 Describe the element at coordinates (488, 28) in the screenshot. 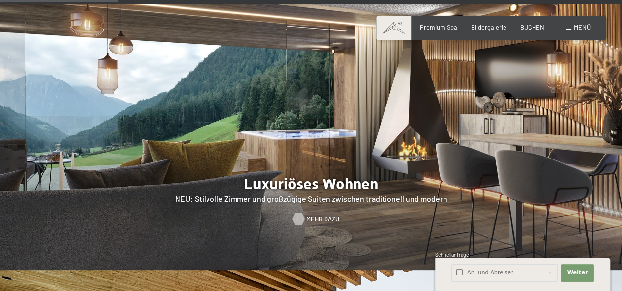

I see `span: Bildergalerie` at that location.